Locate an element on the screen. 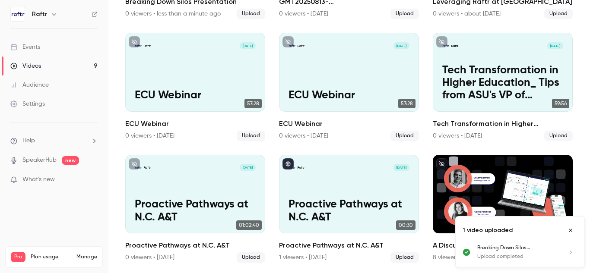  span: What's new is located at coordinates (38, 180).